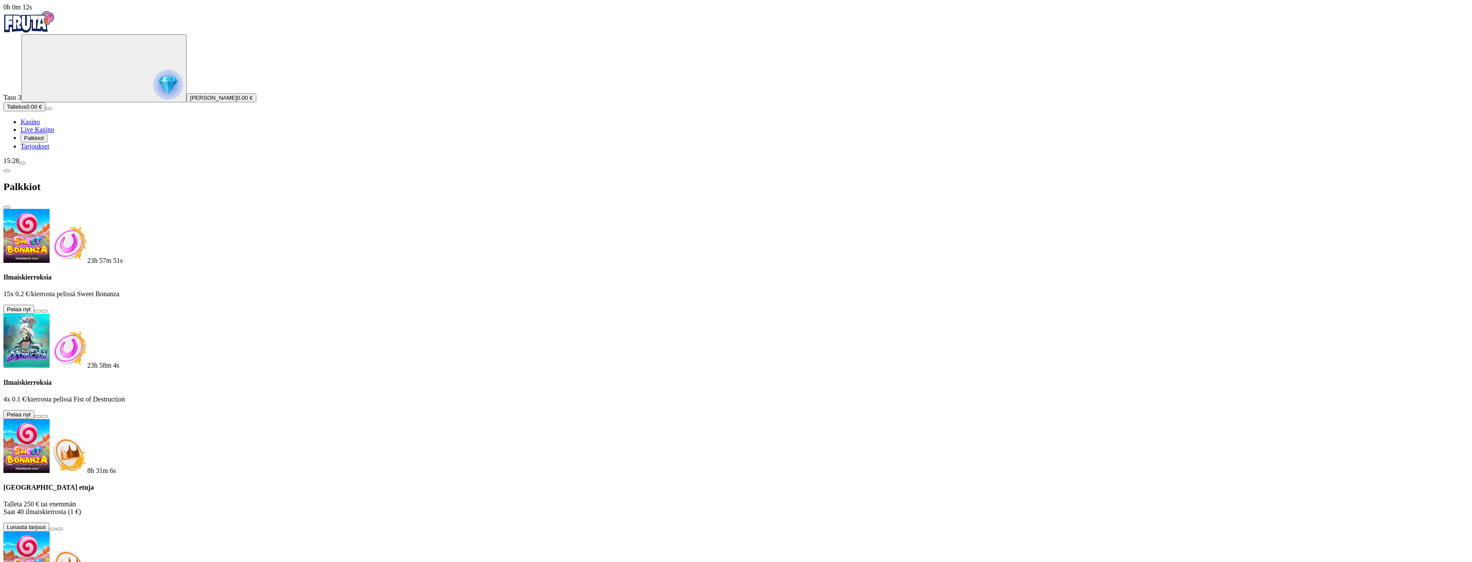  What do you see at coordinates (7, 171) in the screenshot?
I see `button: chevron-left icon` at bounding box center [7, 171].